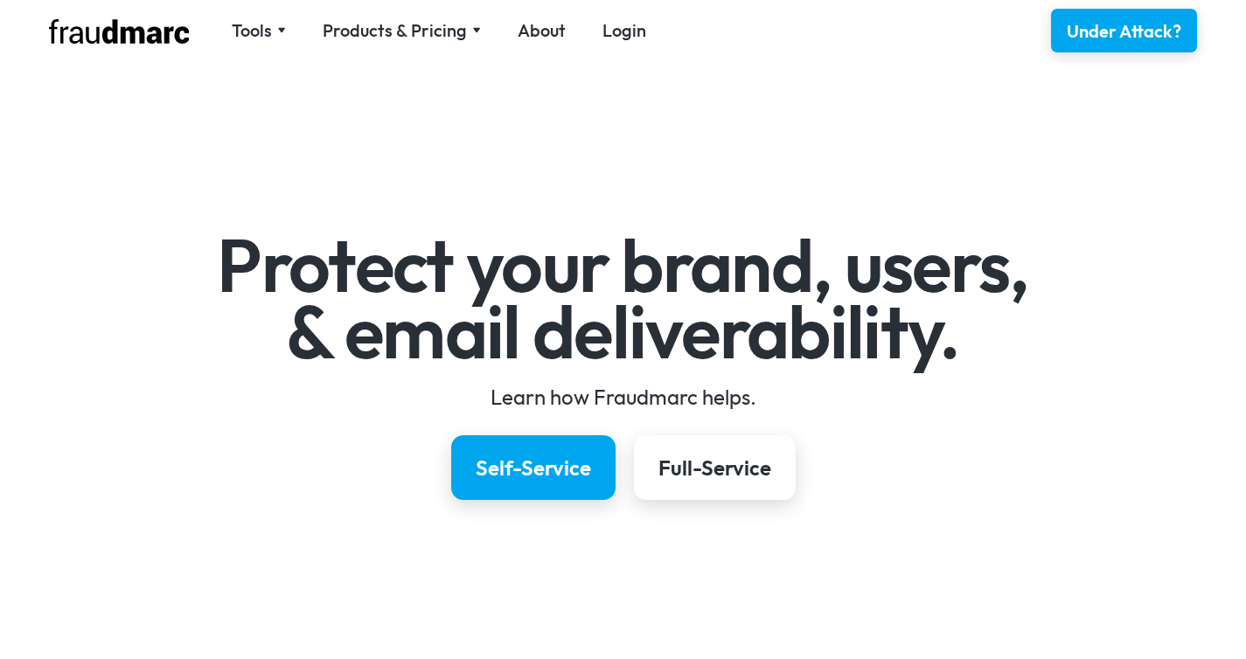 This screenshot has width=1246, height=659. What do you see at coordinates (541, 31) in the screenshot?
I see `a: About` at bounding box center [541, 31].